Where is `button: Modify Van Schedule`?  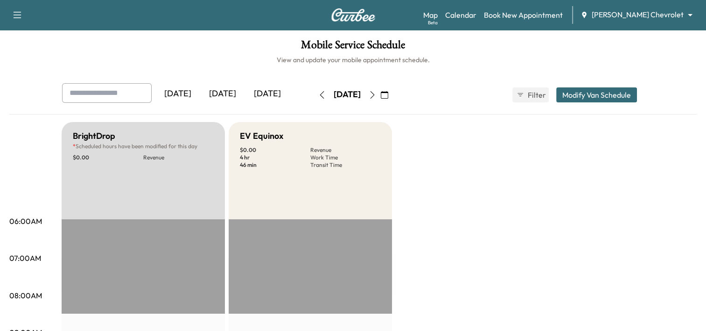
button: Modify Van Schedule is located at coordinates (597, 95).